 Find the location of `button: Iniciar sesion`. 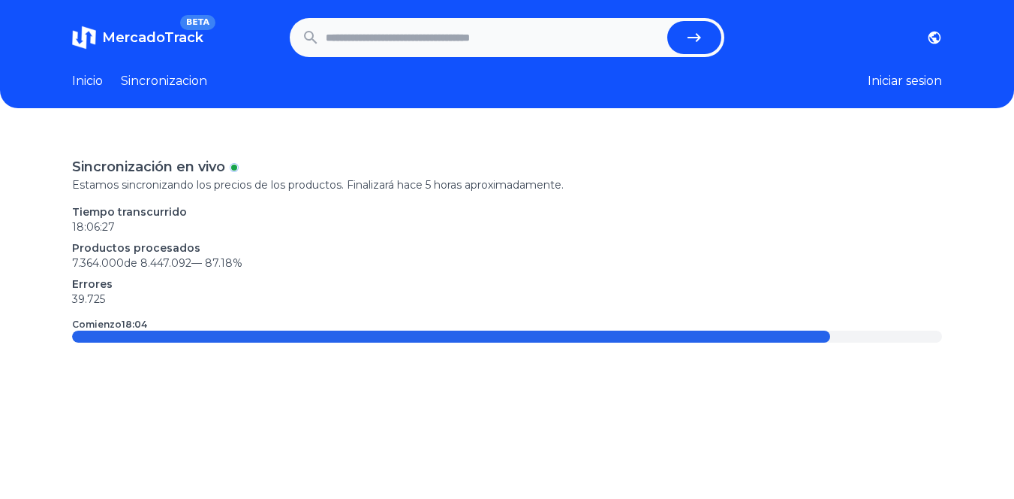

button: Iniciar sesion is located at coordinates (905, 81).